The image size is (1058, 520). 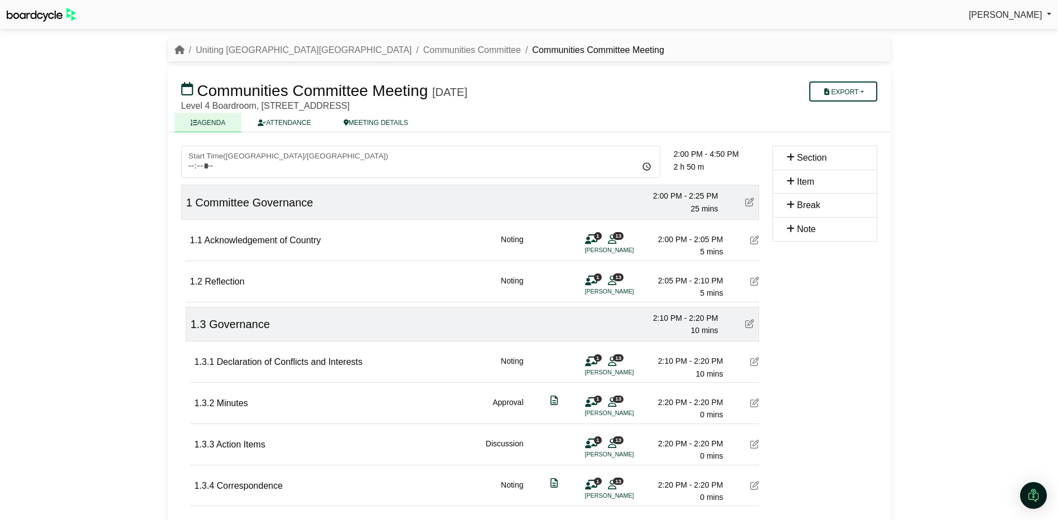 What do you see at coordinates (505, 450) in the screenshot?
I see `div: Discussion` at bounding box center [505, 450].